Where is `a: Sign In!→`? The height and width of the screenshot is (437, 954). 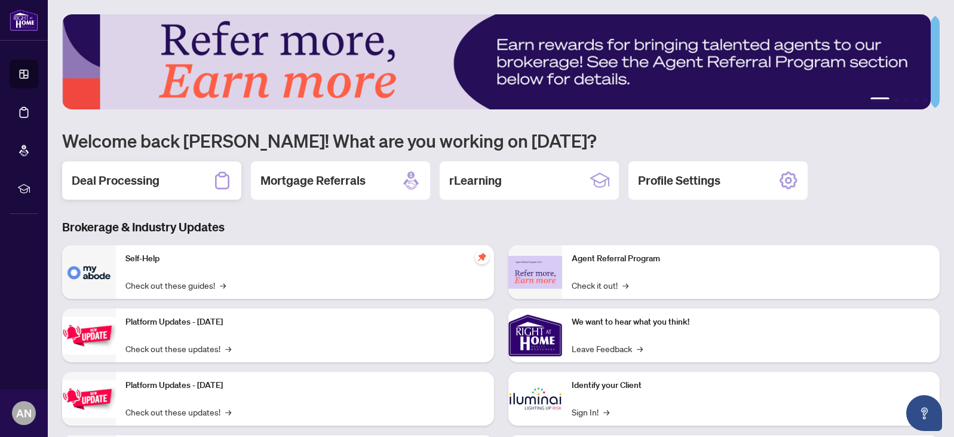
a: Sign In!→ is located at coordinates (590, 412).